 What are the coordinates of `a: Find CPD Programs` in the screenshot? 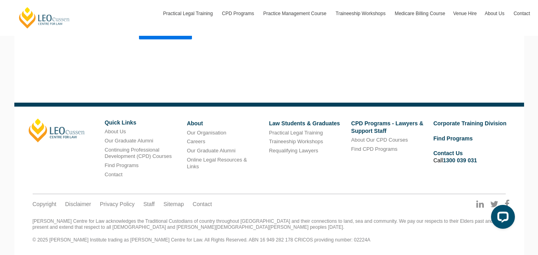 It's located at (374, 149).